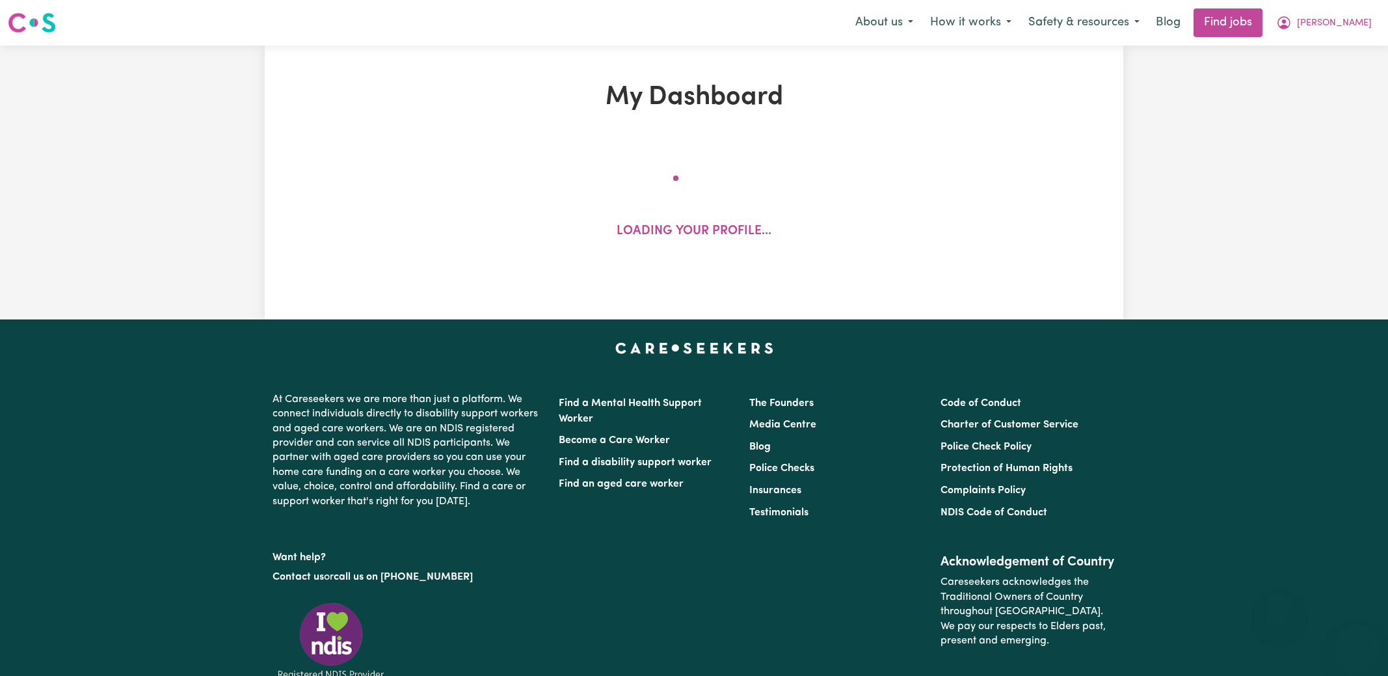 Image resolution: width=1388 pixels, height=676 pixels. Describe the element at coordinates (783, 425) in the screenshot. I see `a: Media Centre` at that location.